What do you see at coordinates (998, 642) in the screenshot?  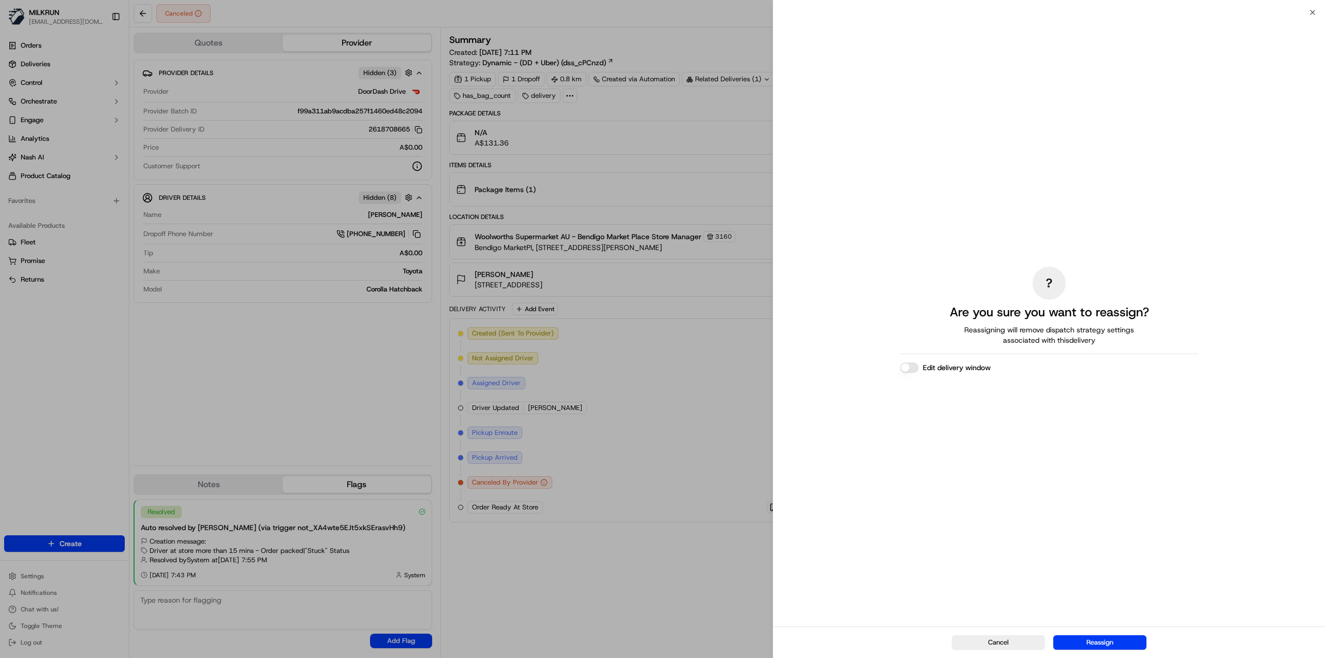 I see `button: Cancel` at bounding box center [998, 642].